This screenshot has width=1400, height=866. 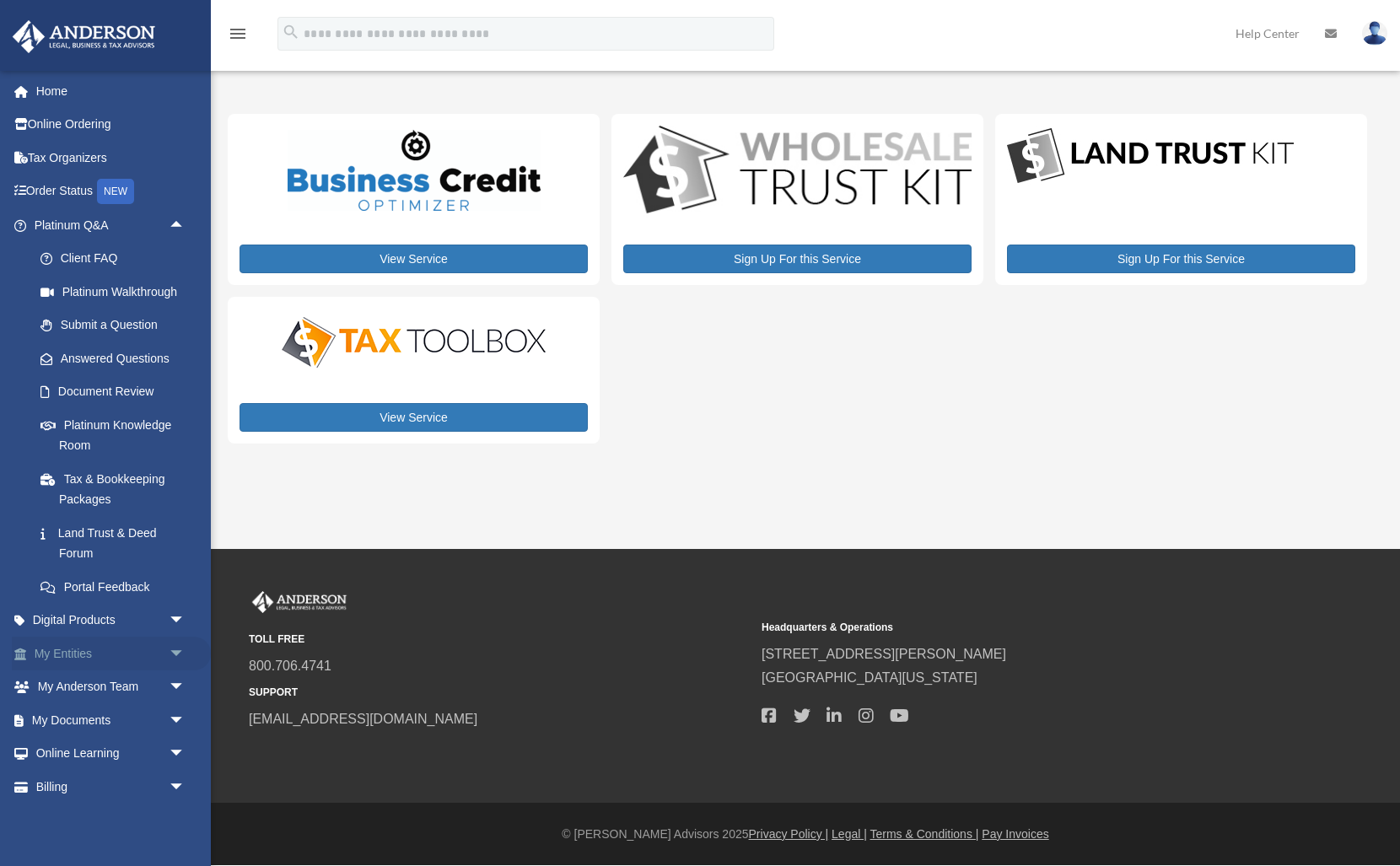 I want to click on a: Platinum Knowledge Room, so click(x=117, y=435).